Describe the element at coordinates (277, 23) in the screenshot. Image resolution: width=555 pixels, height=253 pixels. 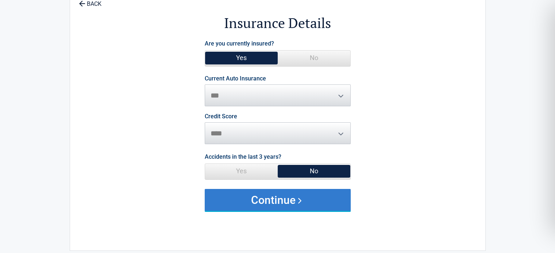
I see `h2: Insurance Details` at that location.